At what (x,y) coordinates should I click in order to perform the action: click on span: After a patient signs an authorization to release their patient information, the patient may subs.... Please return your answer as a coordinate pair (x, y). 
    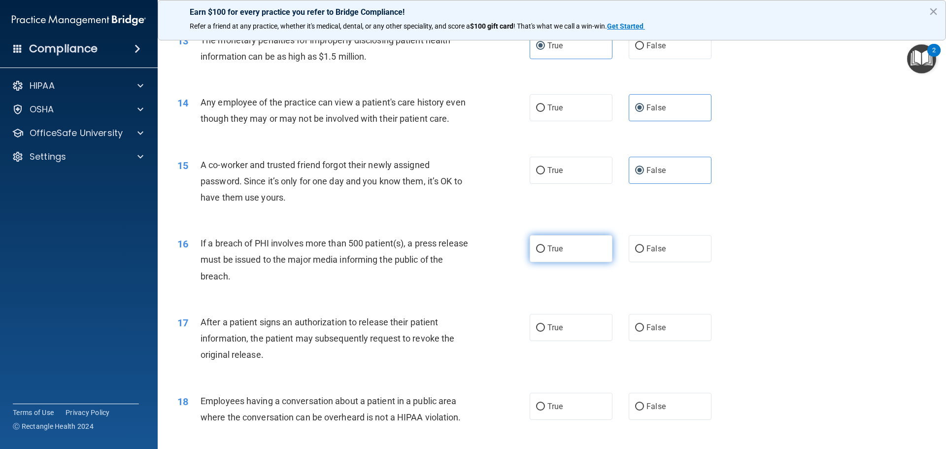
    Looking at the image, I should click on (327, 338).